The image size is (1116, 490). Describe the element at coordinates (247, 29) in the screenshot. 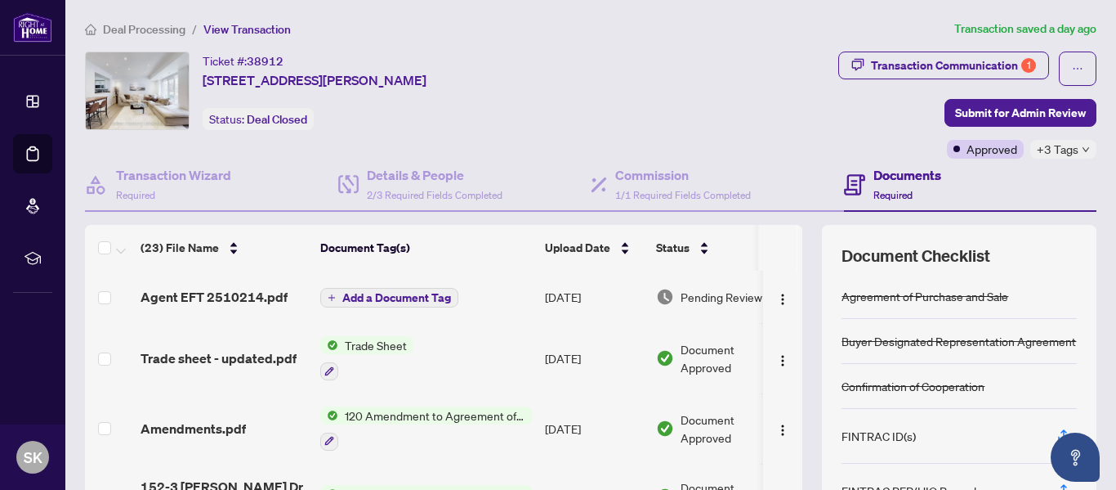

I see `span: View Transaction` at that location.